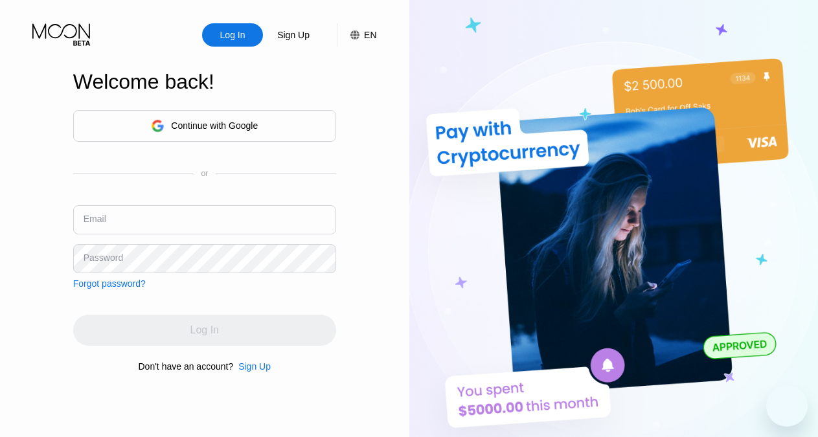  I want to click on div: Forgot password?, so click(109, 284).